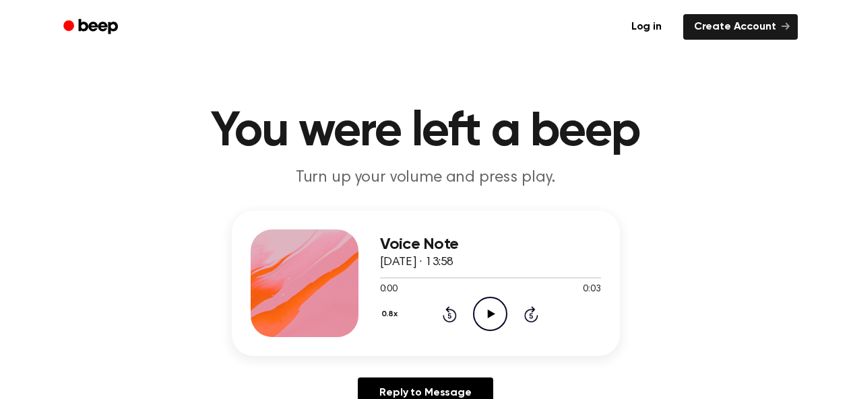  I want to click on h3: Voice Note, so click(490, 244).